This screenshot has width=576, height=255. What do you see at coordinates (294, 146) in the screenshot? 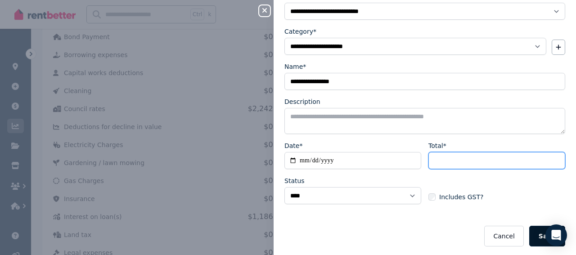
I see `label: Date*` at bounding box center [294, 146].